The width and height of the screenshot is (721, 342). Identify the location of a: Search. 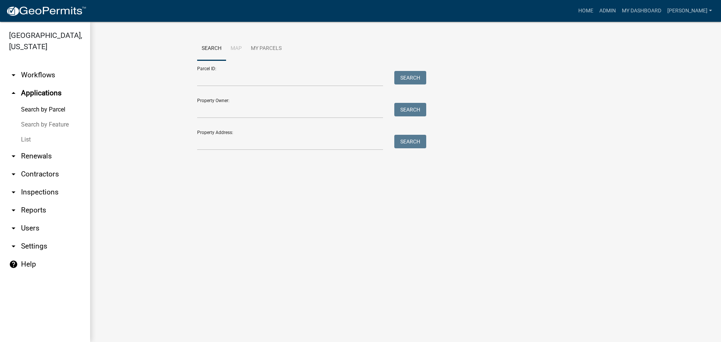
(211, 49).